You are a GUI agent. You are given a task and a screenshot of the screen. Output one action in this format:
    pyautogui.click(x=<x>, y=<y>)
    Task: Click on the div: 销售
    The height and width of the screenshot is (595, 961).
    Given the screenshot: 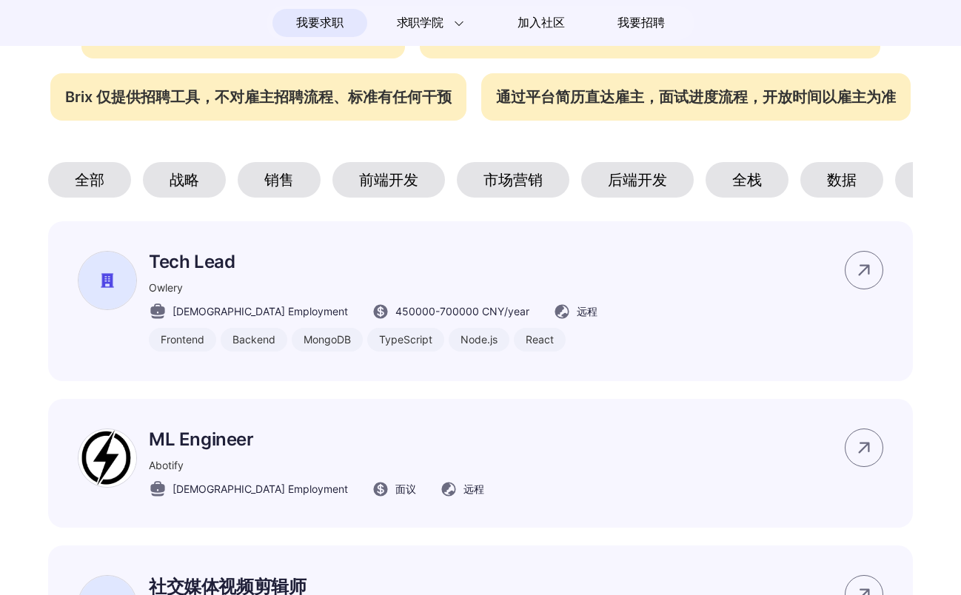 What is the action you would take?
    pyautogui.click(x=279, y=180)
    